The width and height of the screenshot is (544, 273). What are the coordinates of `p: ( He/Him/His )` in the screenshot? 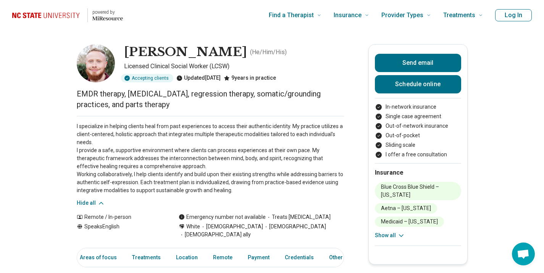 It's located at (268, 52).